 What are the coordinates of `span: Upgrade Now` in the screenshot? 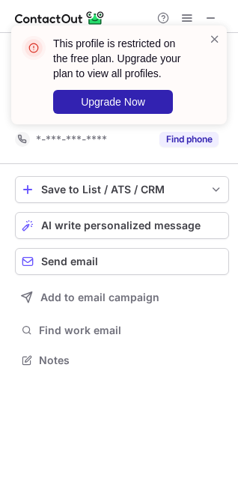 It's located at (113, 102).